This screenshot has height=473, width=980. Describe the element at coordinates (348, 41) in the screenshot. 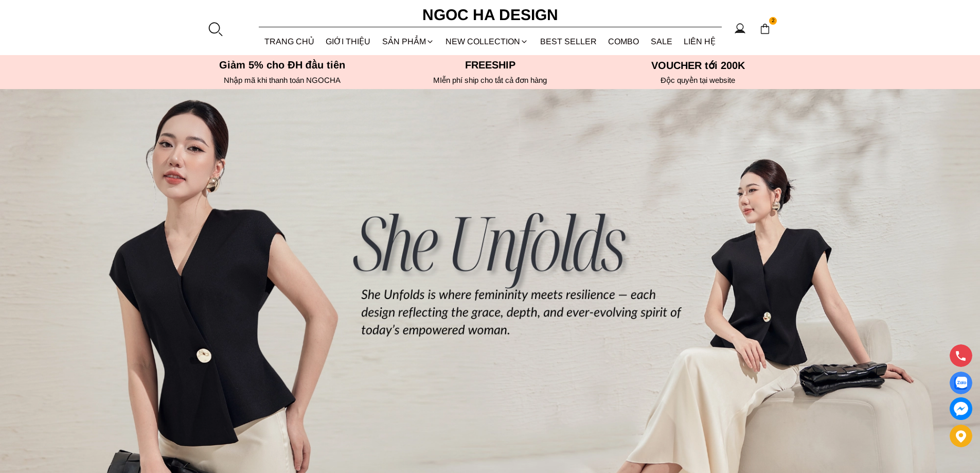

I see `a: GIỚI THIỆU` at that location.